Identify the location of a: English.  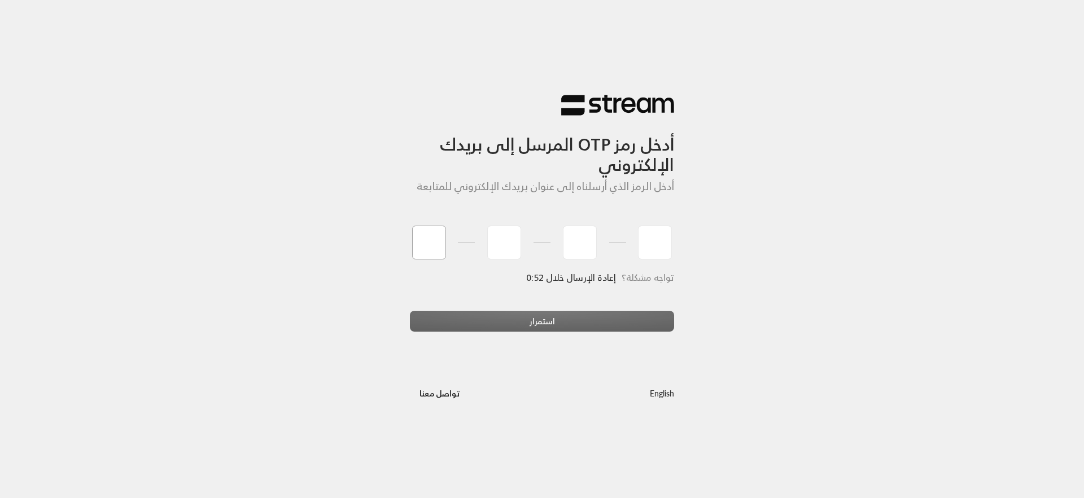
(662, 393).